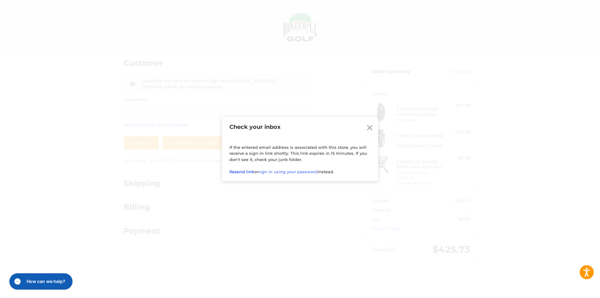 The height and width of the screenshot is (298, 600). Describe the element at coordinates (35, 10) in the screenshot. I see `button: Open gorgias live chat` at that location.